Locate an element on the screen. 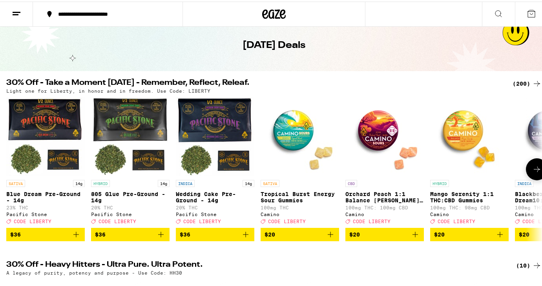 The height and width of the screenshot is (286, 542). p: 100mg THC is located at coordinates (300, 206).